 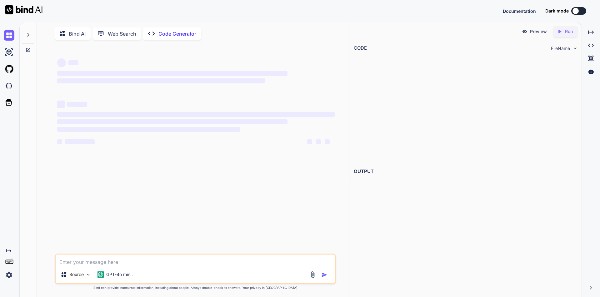 I want to click on img: attachment, so click(x=313, y=275).